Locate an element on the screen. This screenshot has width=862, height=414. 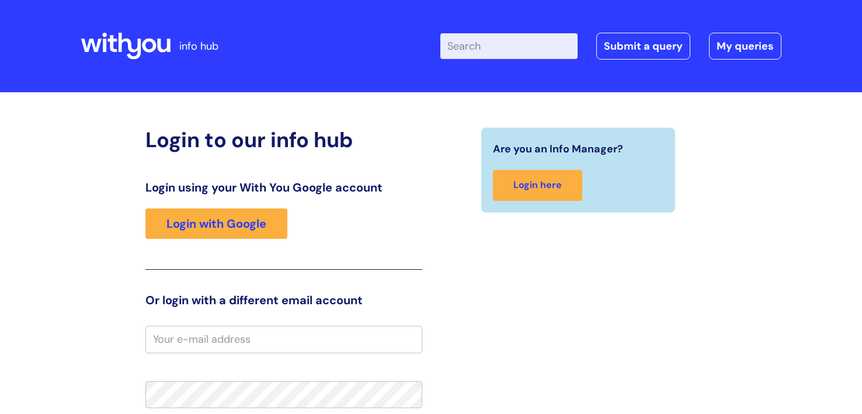
input: Search is located at coordinates (509, 46).